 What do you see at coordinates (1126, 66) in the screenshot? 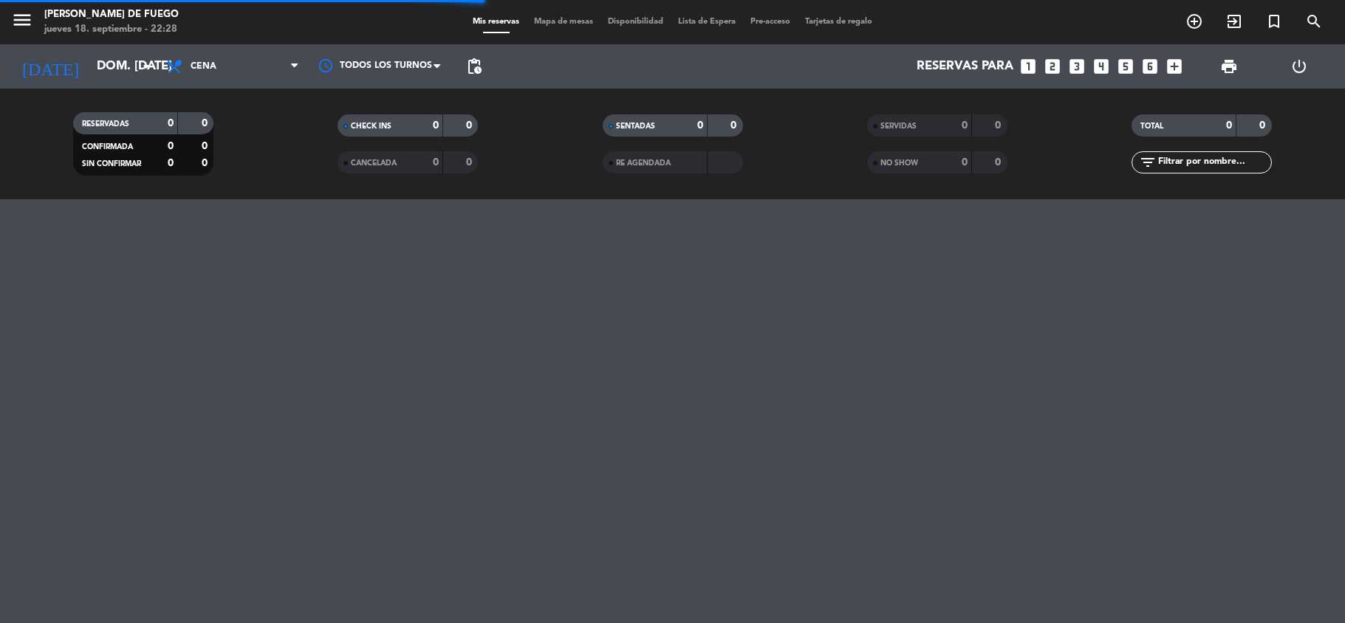
I see `i: looks_5` at bounding box center [1126, 66].